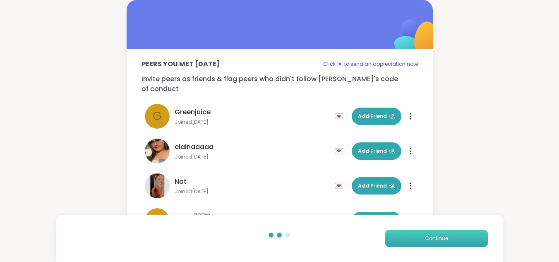  What do you see at coordinates (194, 147) in the screenshot?
I see `span: elainaaaaa` at bounding box center [194, 147].